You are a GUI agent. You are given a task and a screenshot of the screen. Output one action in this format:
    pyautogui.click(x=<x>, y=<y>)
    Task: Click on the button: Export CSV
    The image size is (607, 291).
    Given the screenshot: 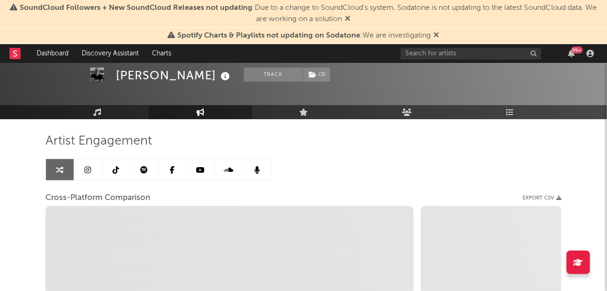 What is the action you would take?
    pyautogui.click(x=542, y=198)
    